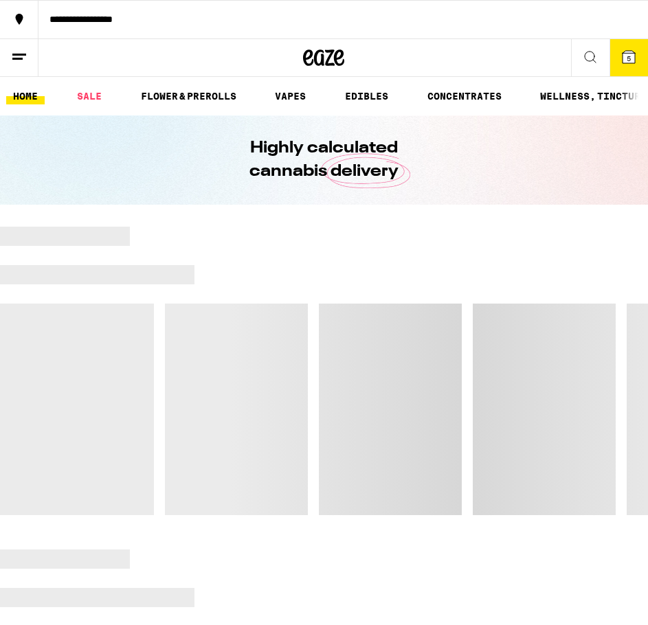  Describe the element at coordinates (366, 96) in the screenshot. I see `a: EDIBLES` at that location.